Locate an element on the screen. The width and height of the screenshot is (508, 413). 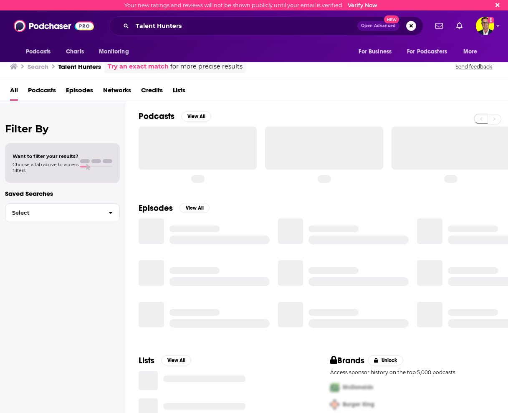
p: Saved Searches is located at coordinates (62, 193).